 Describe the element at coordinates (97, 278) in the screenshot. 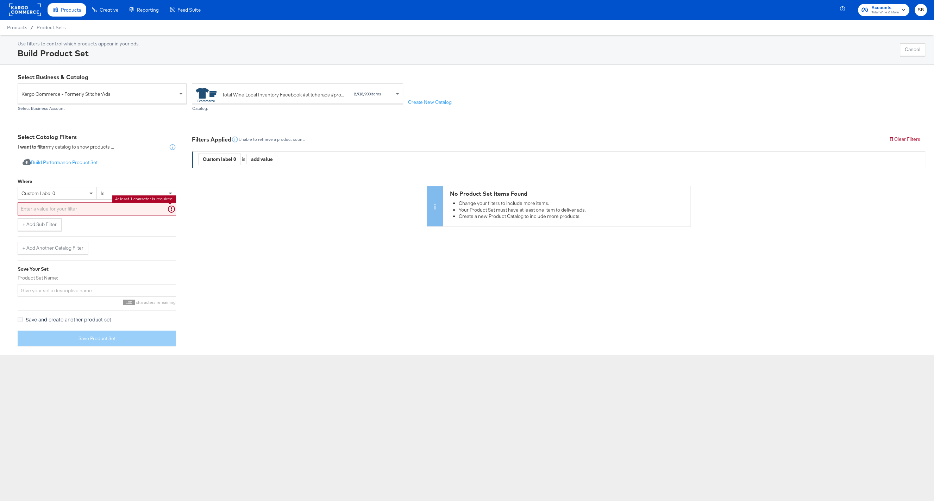

I see `label: Product Set Name:` at that location.